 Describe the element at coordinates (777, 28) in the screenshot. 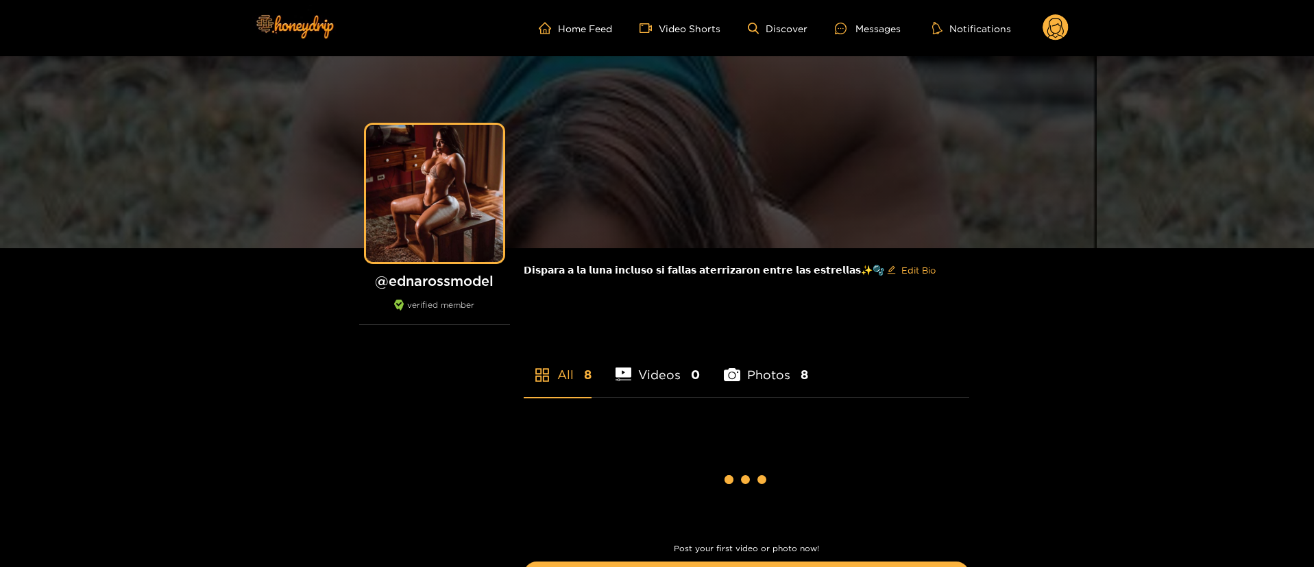

I see `a: Discover` at that location.